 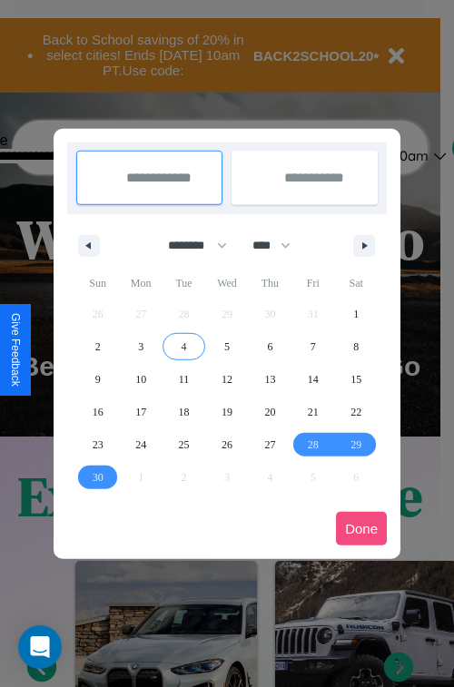 What do you see at coordinates (356, 445) in the screenshot?
I see `span: 29` at bounding box center [356, 445].